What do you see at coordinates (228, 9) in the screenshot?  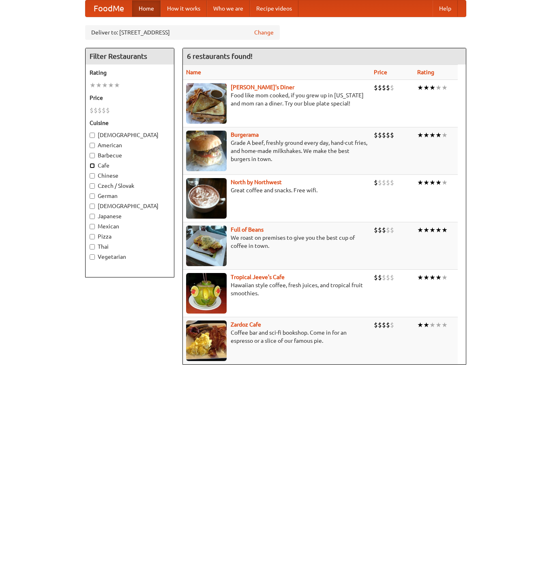 I see `a: Who we are` at bounding box center [228, 9].